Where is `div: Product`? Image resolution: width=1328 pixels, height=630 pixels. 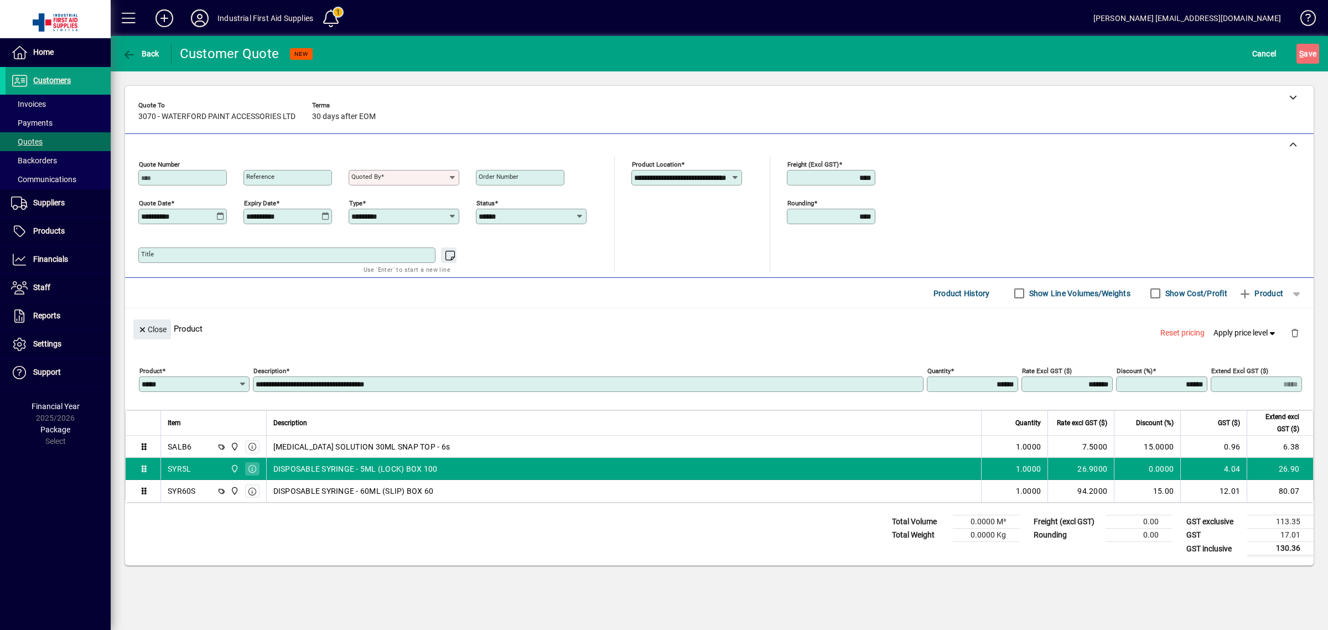 div: Product is located at coordinates (719, 328).